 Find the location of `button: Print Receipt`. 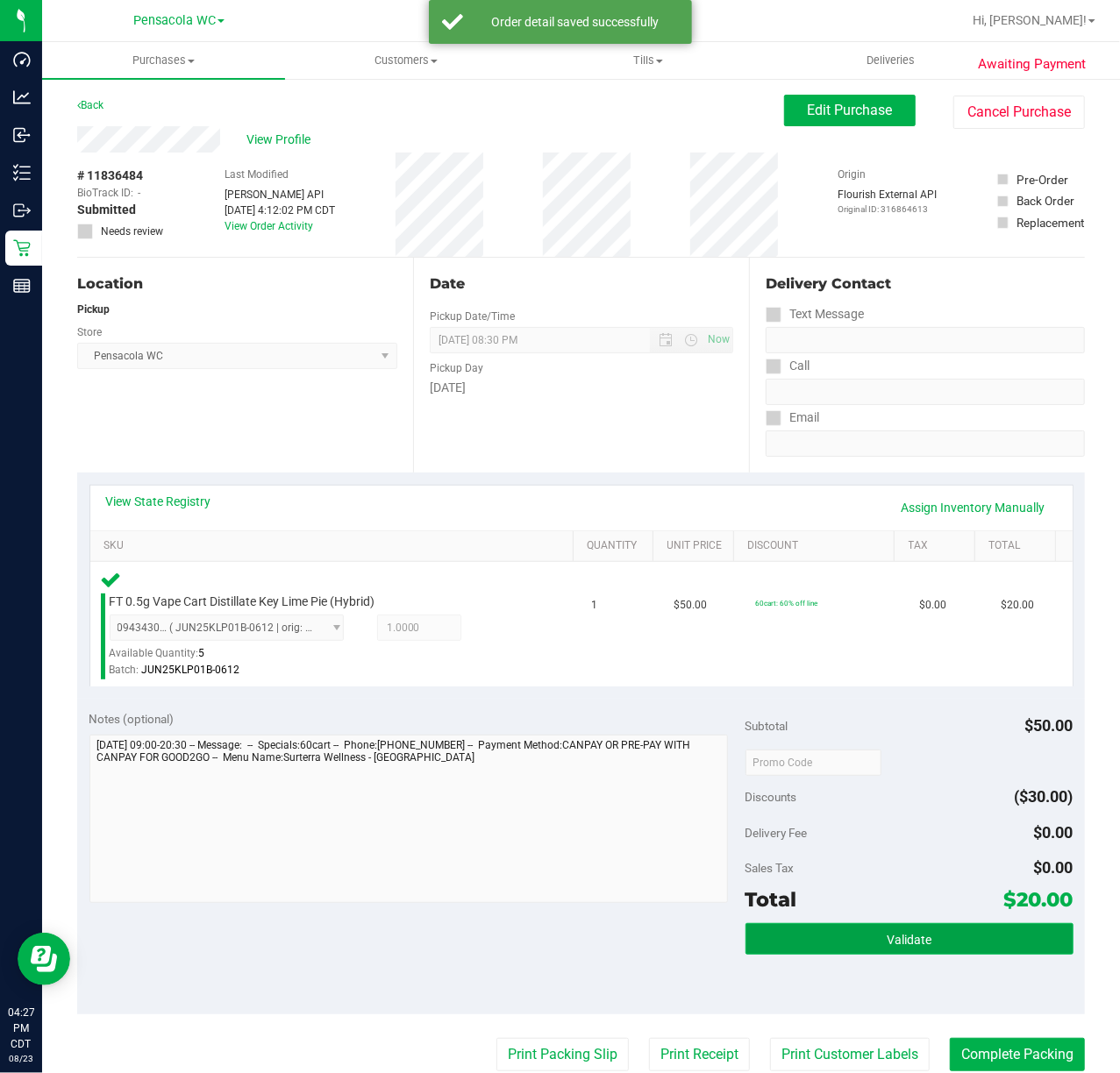

button: Print Receipt is located at coordinates (699, 1055).